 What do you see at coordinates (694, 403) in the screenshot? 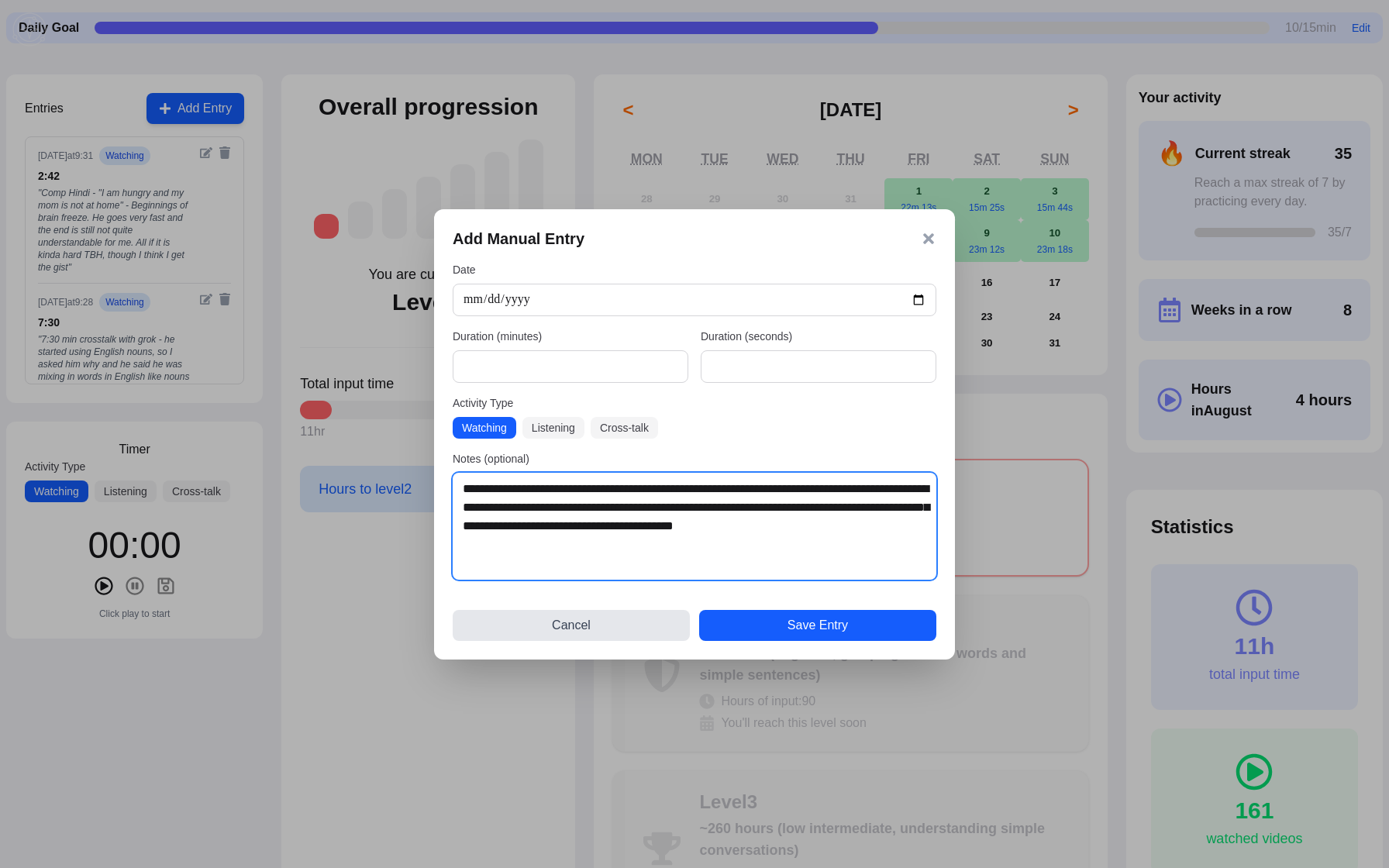
I see `label: Activity Type` at bounding box center [694, 403].